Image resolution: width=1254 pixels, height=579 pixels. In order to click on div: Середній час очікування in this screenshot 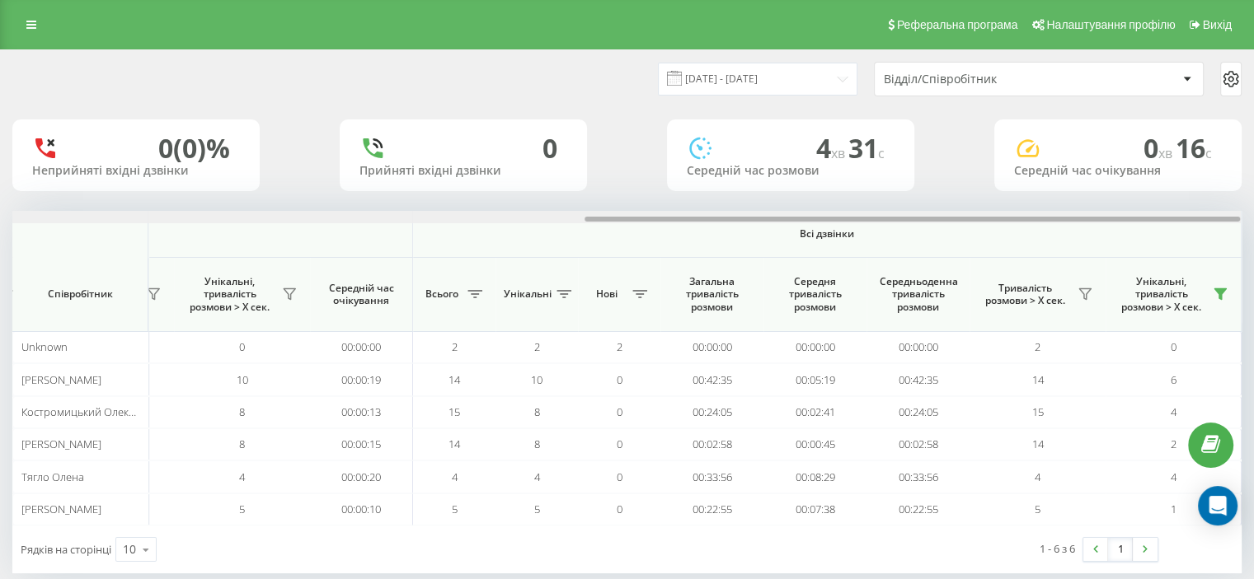, I will do `click(1118, 171)`.